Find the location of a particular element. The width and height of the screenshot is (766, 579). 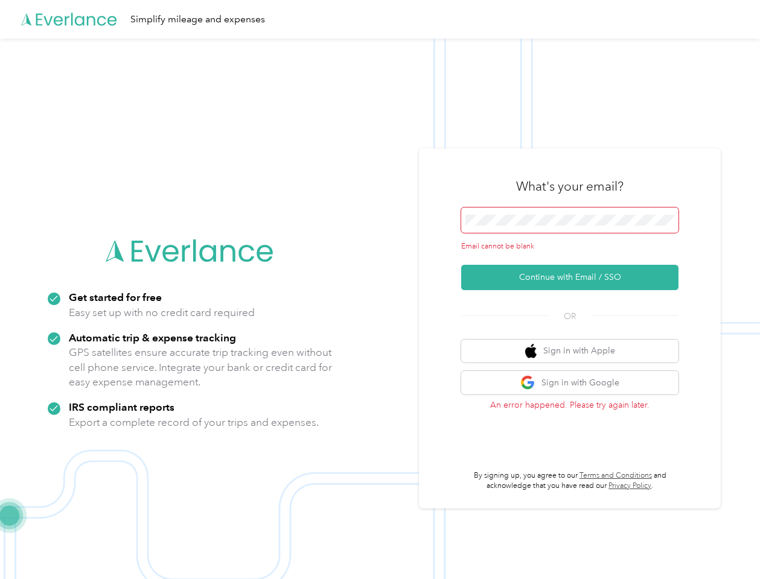

p: Easy set up with no credit card required is located at coordinates (162, 313).